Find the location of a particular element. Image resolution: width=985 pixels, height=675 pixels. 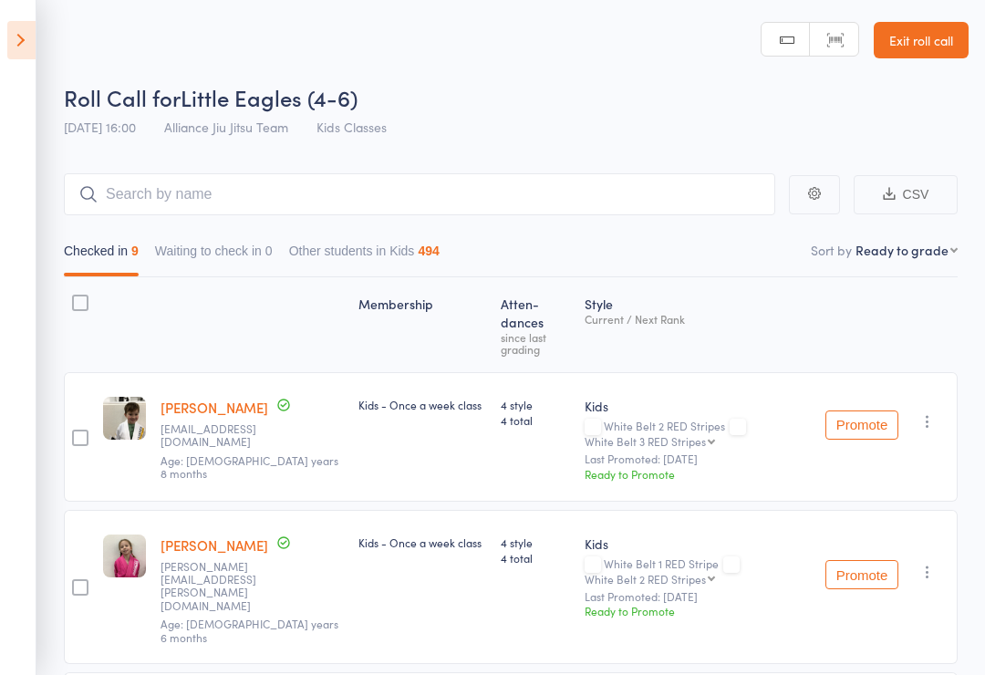

div: Style is located at coordinates (698, 325).